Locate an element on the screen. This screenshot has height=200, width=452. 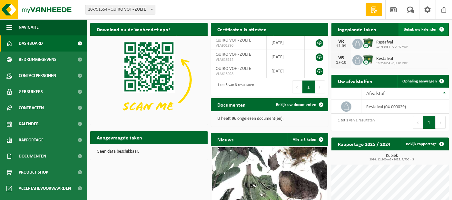
h2: Documenten is located at coordinates (232, 104).